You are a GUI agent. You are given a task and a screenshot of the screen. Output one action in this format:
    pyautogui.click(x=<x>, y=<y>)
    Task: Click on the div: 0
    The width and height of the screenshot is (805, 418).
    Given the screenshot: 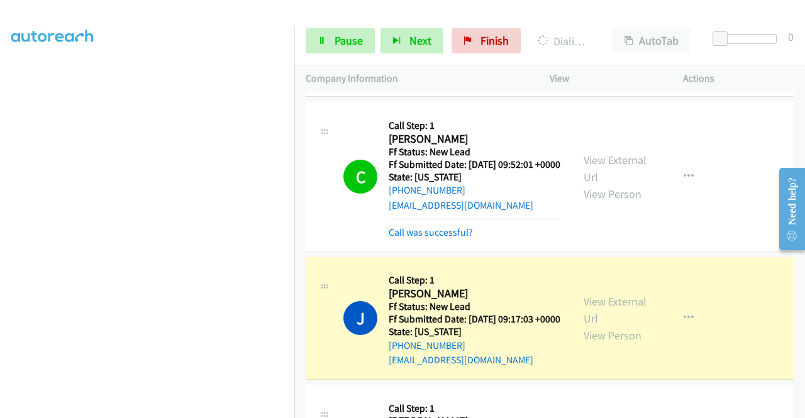 What is the action you would take?
    pyautogui.click(x=790, y=36)
    